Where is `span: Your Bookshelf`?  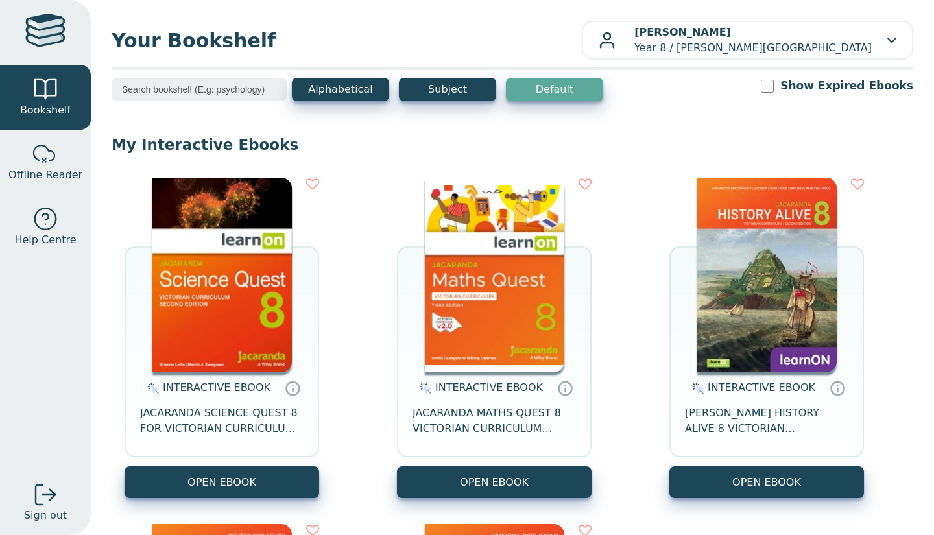
span: Your Bookshelf is located at coordinates (346, 40).